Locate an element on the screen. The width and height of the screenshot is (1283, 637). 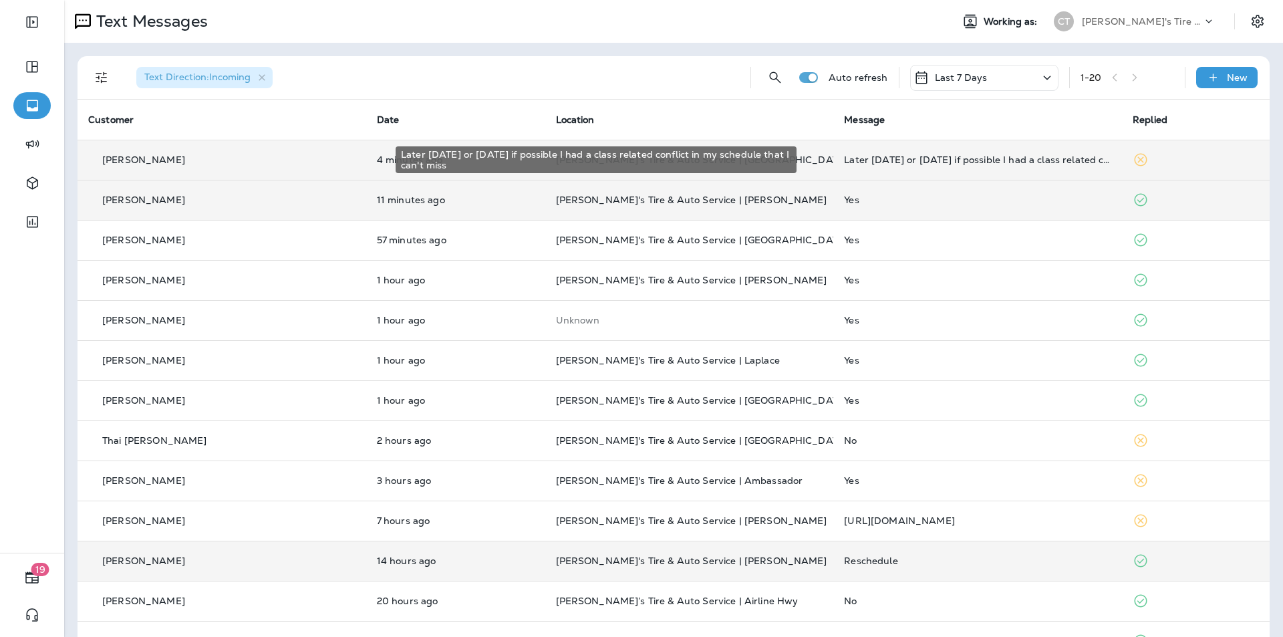
p: This customer does not have a last location and the phone number they messaged is not assigned to... is located at coordinates (690, 320).